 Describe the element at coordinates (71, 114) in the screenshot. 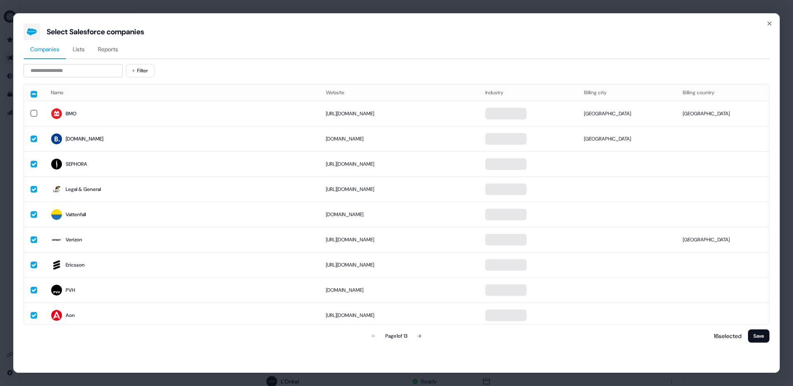

I see `div: BMO` at that location.